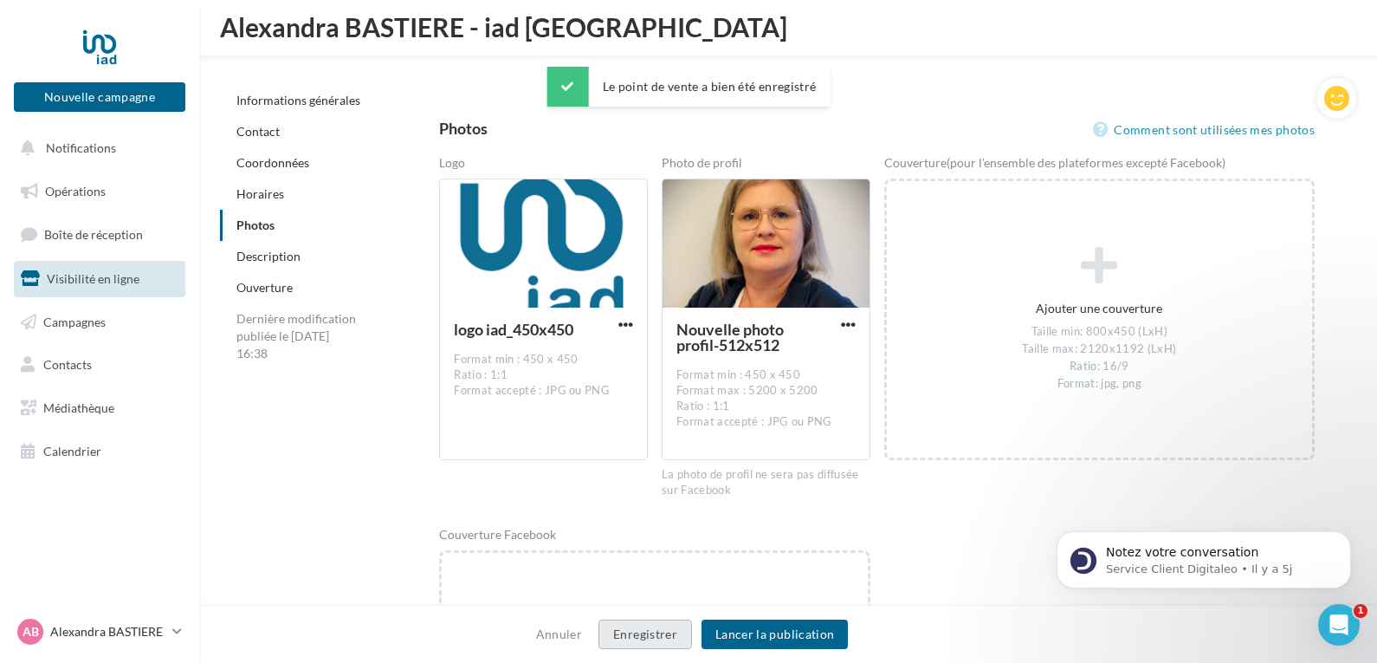 The image size is (1377, 663). Describe the element at coordinates (100, 191) in the screenshot. I see `a: Opérations` at that location.